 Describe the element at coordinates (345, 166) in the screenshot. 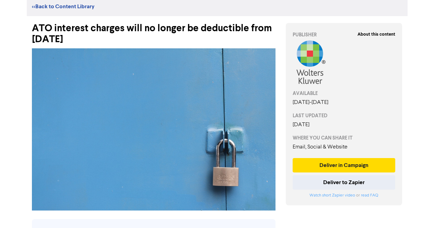

I see `button: Deliver in Campaign` at that location.